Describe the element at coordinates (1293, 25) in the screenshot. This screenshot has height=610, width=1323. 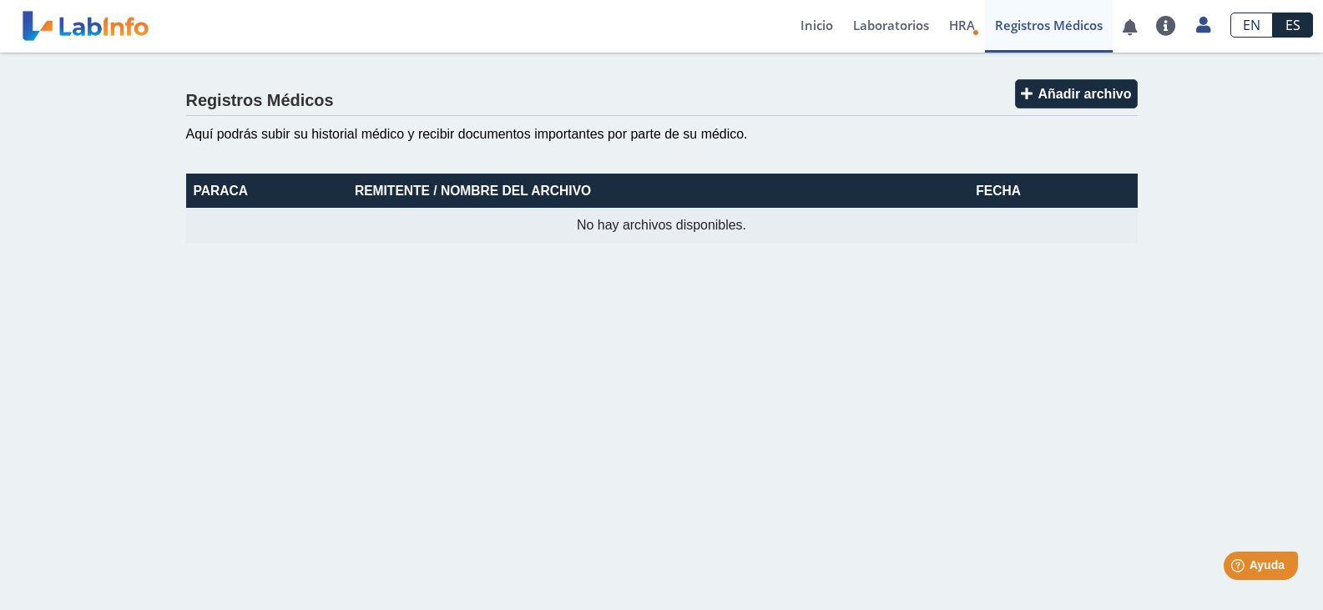
I see `font: ES` at that location.